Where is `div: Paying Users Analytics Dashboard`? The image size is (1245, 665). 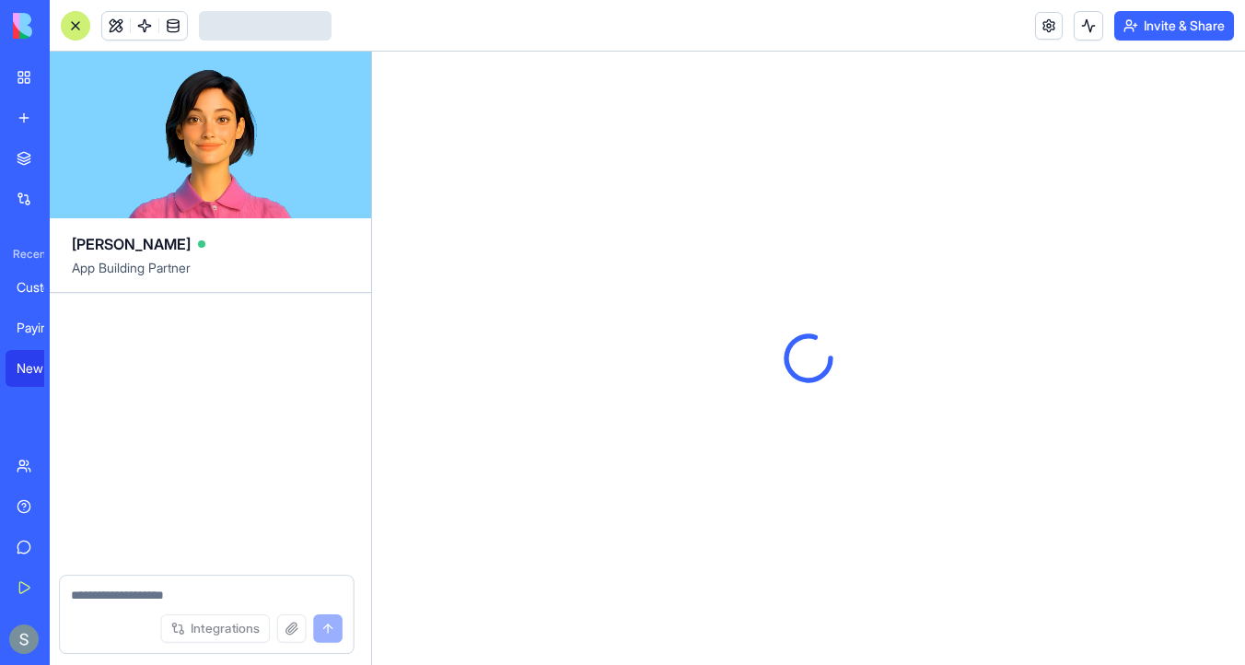
div: Paying Users Analytics Dashboard is located at coordinates (42, 328).